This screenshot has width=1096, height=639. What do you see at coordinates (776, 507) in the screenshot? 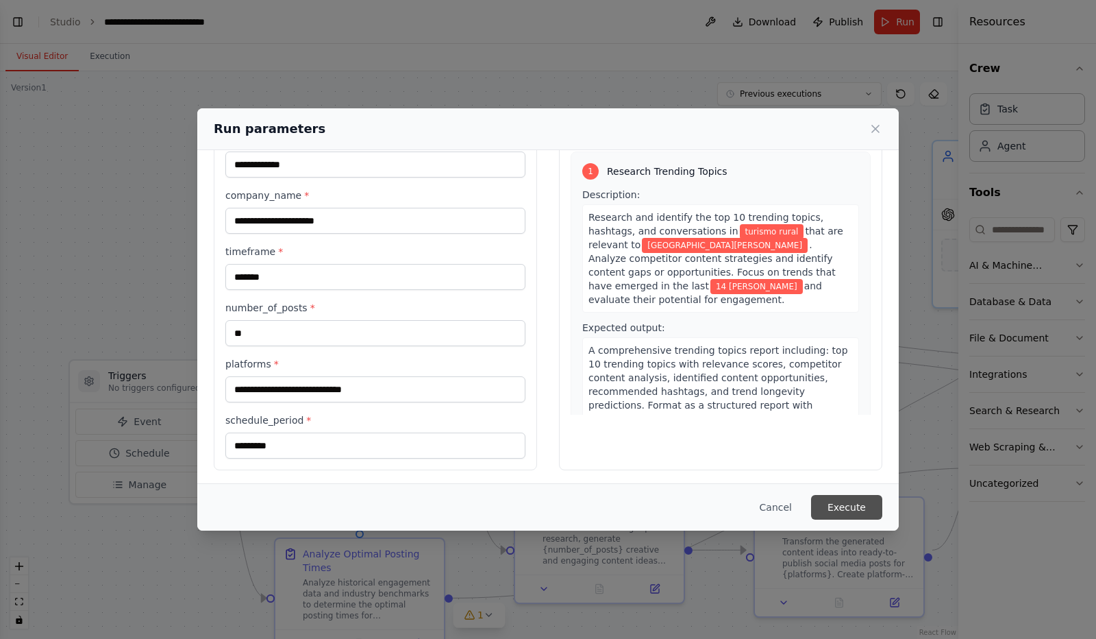
I see `button: Cancel` at bounding box center [776, 507].